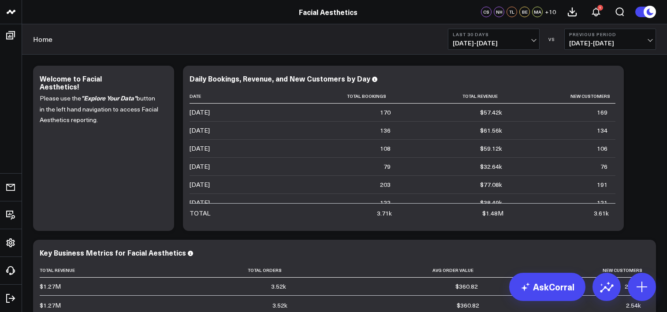 This screenshot has height=312, width=667. Describe the element at coordinates (486, 12) in the screenshot. I see `div: CS` at that location.